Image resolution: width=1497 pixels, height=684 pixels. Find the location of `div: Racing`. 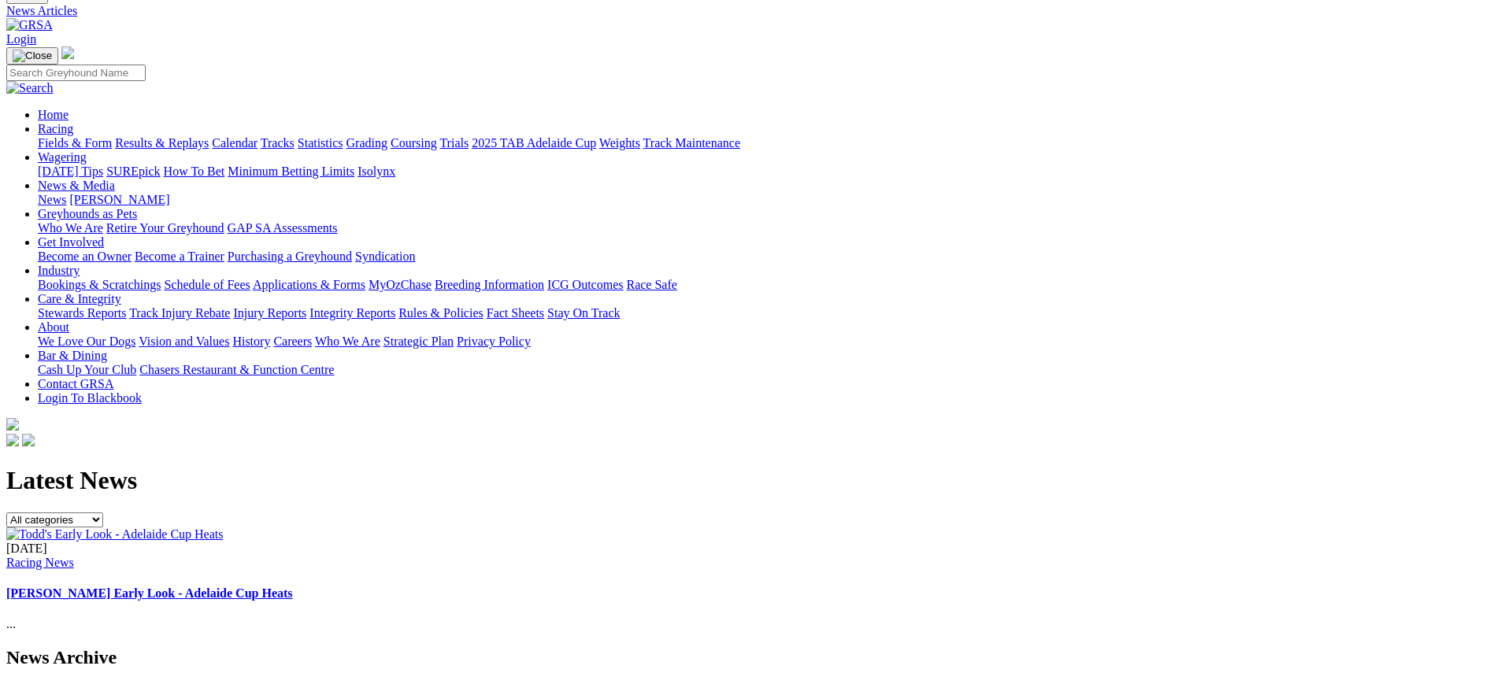

div: Racing is located at coordinates (764, 143).